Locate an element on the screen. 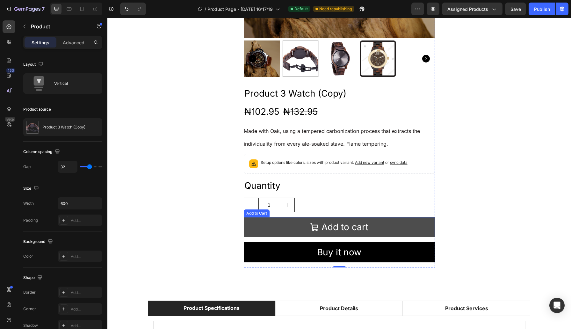 This screenshot has height=329, width=571. div: Gap is located at coordinates (27, 167).